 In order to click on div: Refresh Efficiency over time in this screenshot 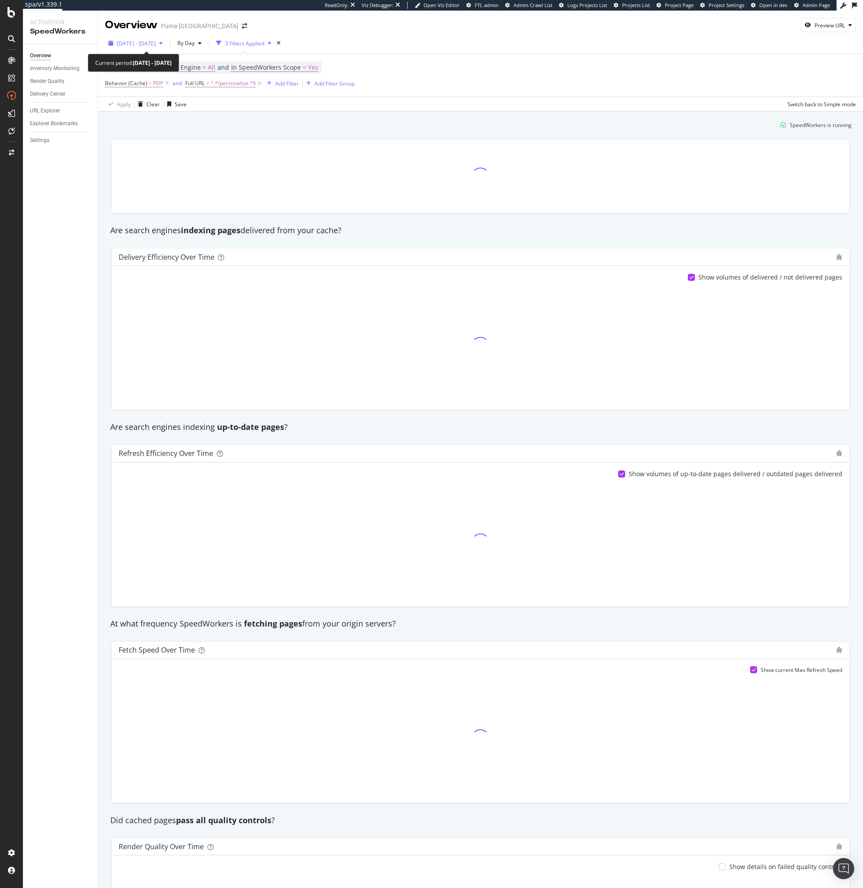, I will do `click(166, 453)`.